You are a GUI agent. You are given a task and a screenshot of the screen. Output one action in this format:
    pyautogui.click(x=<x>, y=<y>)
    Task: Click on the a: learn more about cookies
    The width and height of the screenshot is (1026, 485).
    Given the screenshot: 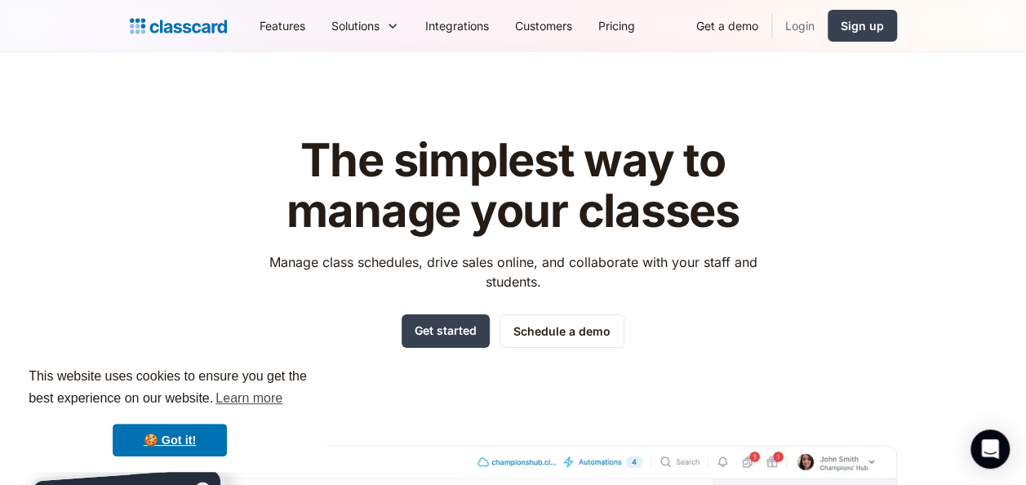 What is the action you would take?
    pyautogui.click(x=249, y=398)
    